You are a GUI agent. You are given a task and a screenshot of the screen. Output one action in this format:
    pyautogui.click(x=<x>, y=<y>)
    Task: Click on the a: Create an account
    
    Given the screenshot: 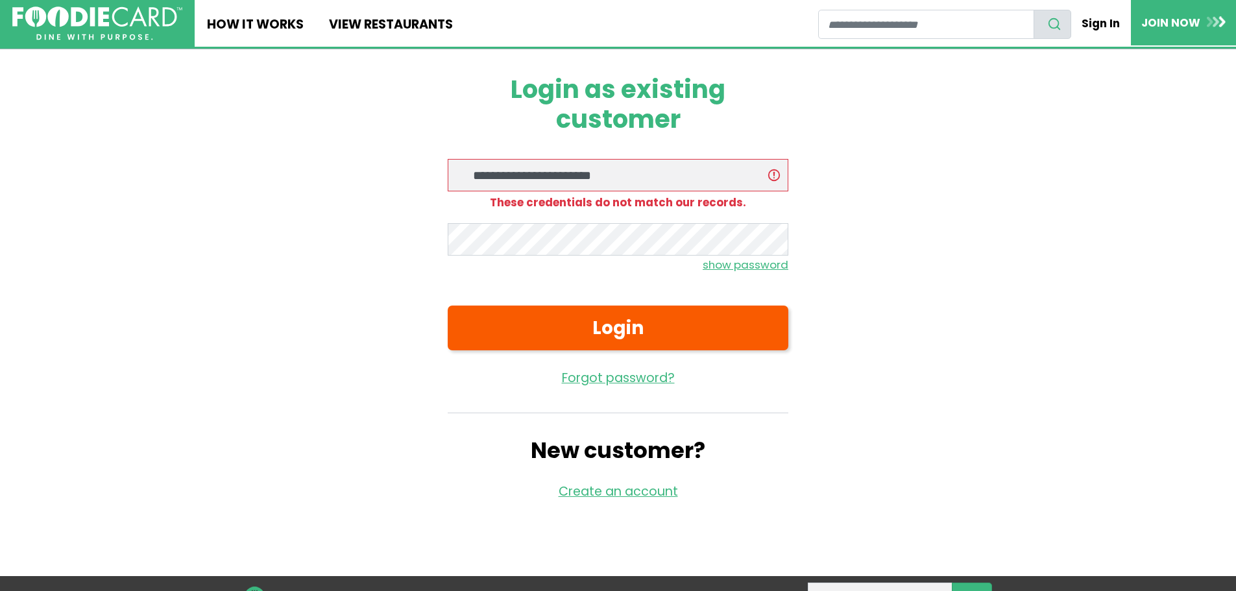 What is the action you would take?
    pyautogui.click(x=619, y=491)
    